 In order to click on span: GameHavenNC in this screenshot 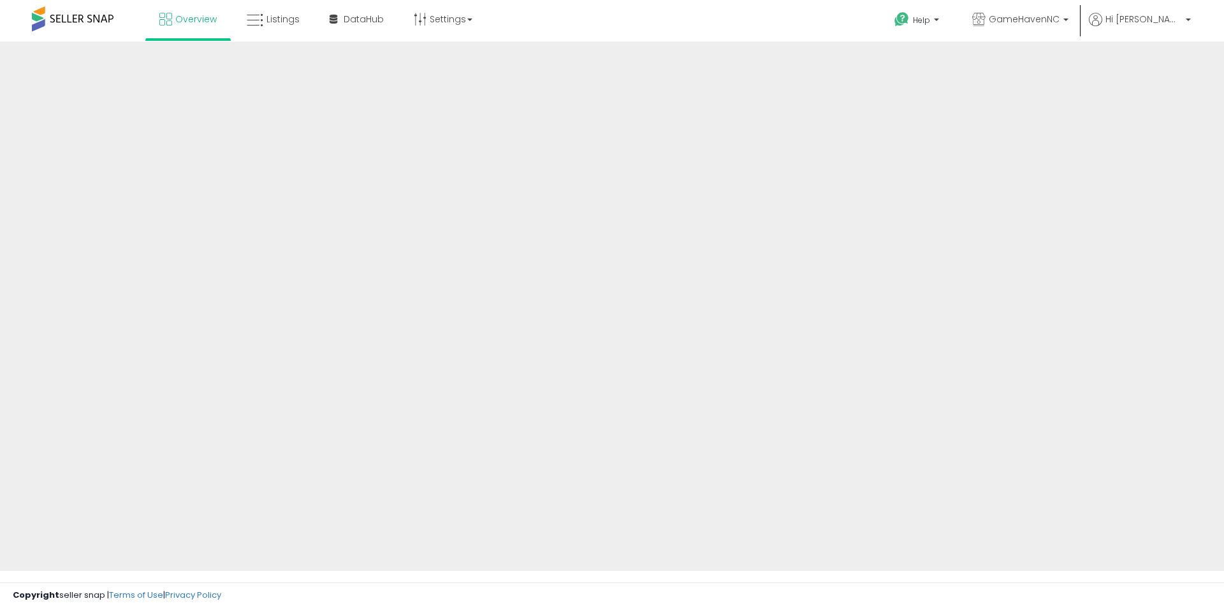, I will do `click(1024, 19)`.